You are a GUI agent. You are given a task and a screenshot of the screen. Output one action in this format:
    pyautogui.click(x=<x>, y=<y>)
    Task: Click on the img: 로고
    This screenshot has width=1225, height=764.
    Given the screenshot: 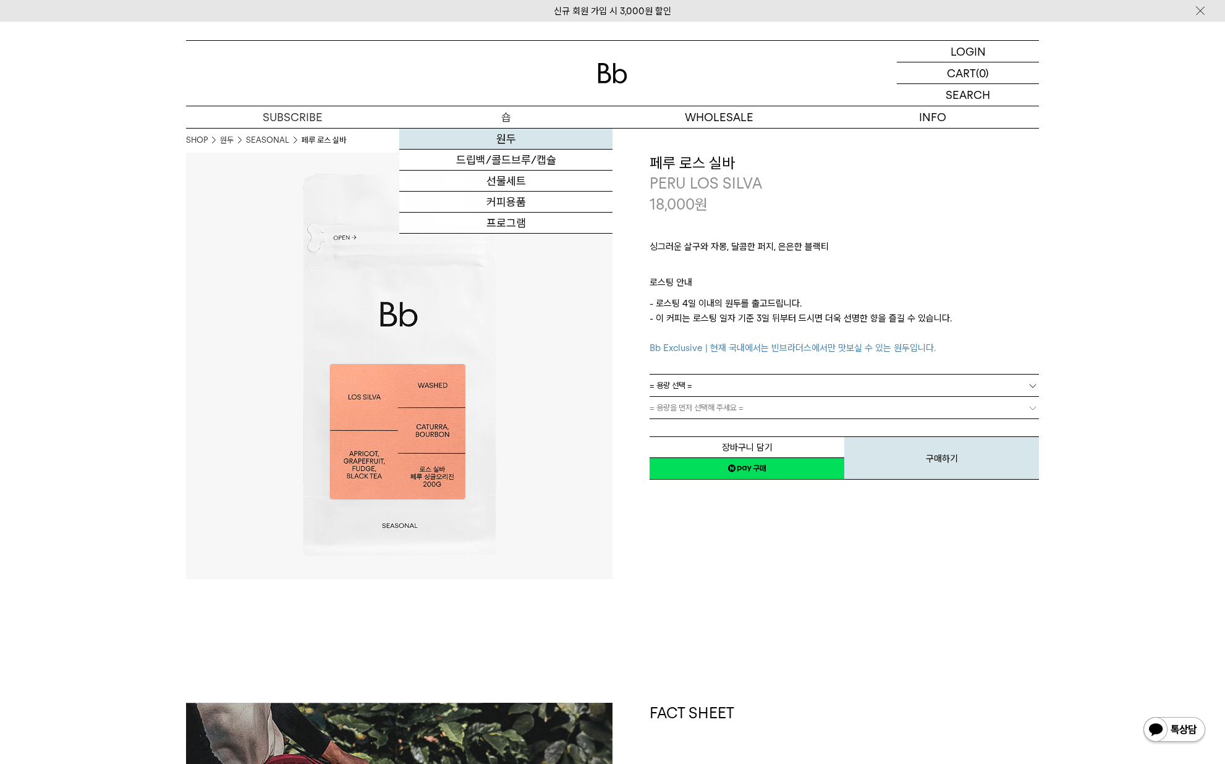 What is the action you would take?
    pyautogui.click(x=613, y=73)
    